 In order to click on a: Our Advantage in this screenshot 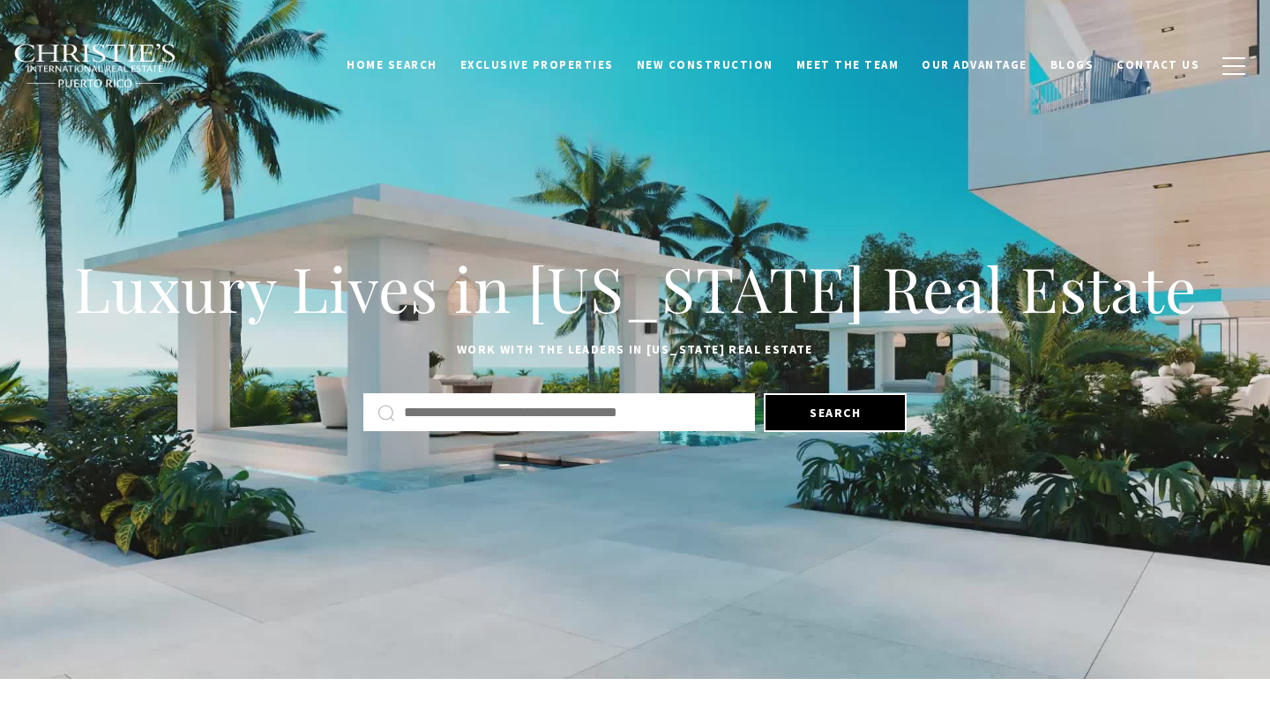, I will do `click(975, 65)`.